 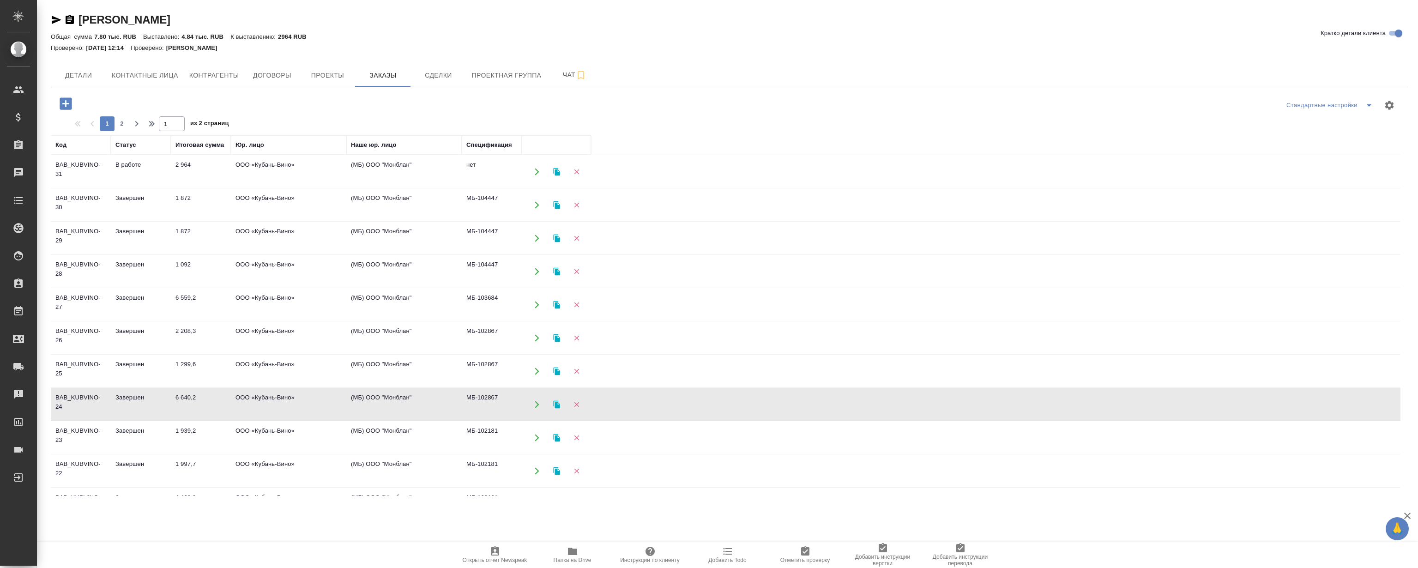 What do you see at coordinates (295, 36) in the screenshot?
I see `p: 2964 RUB` at bounding box center [295, 36].